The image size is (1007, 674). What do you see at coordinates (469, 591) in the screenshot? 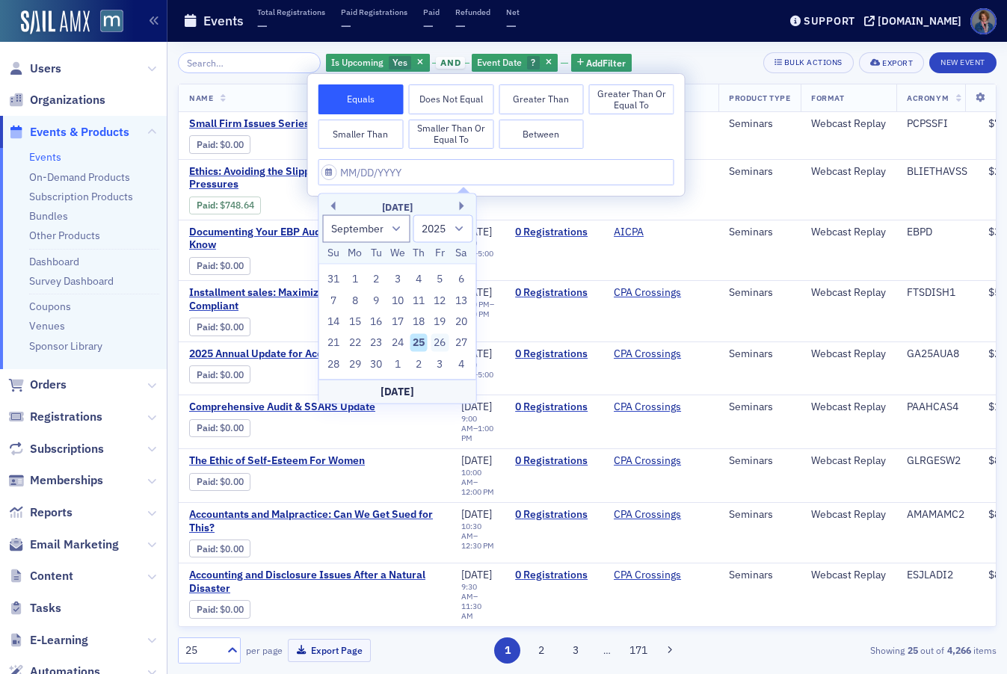
I see `time: 9:30 AM` at bounding box center [469, 591].